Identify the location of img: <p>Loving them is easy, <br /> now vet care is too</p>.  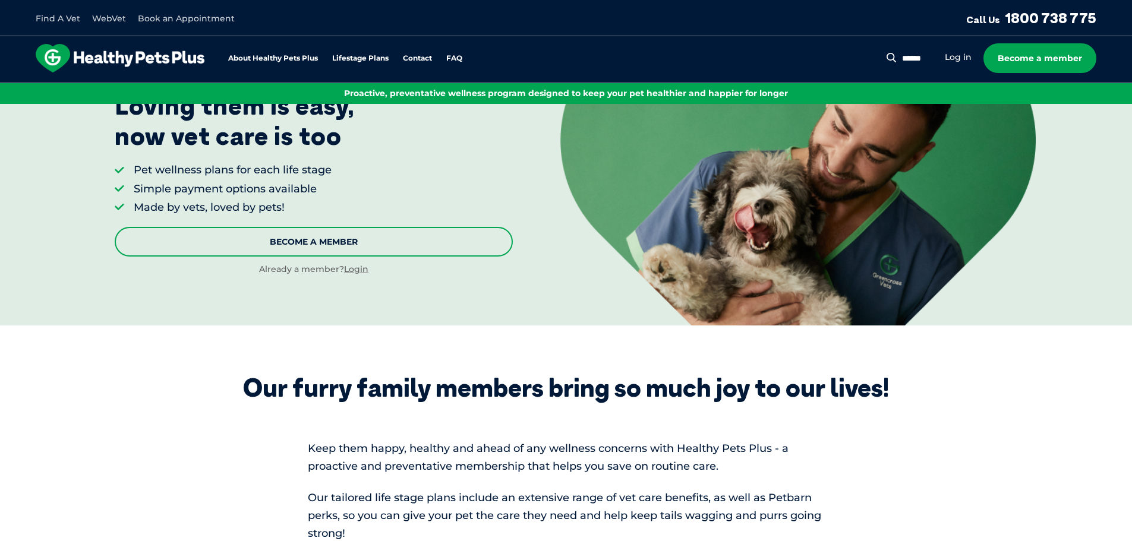
(798, 167).